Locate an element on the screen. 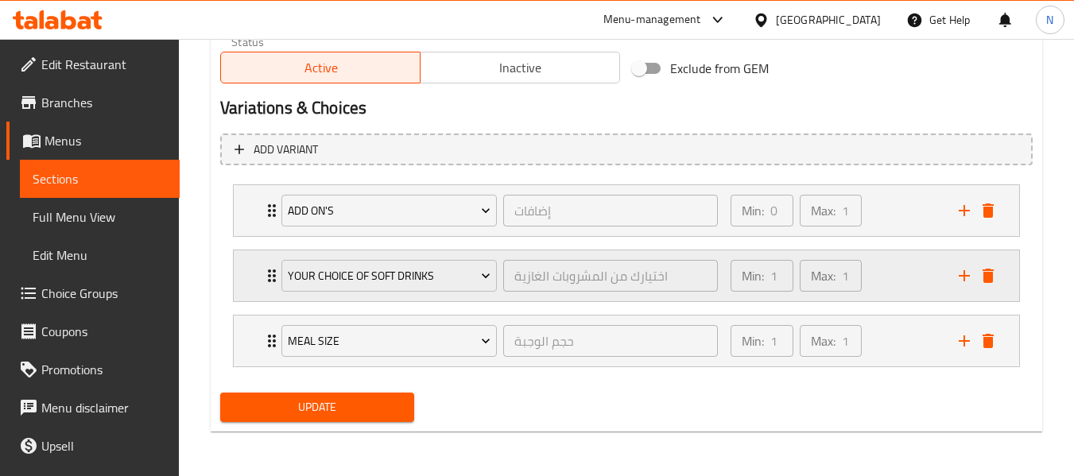 The image size is (1074, 476). button: Update is located at coordinates (316, 407).